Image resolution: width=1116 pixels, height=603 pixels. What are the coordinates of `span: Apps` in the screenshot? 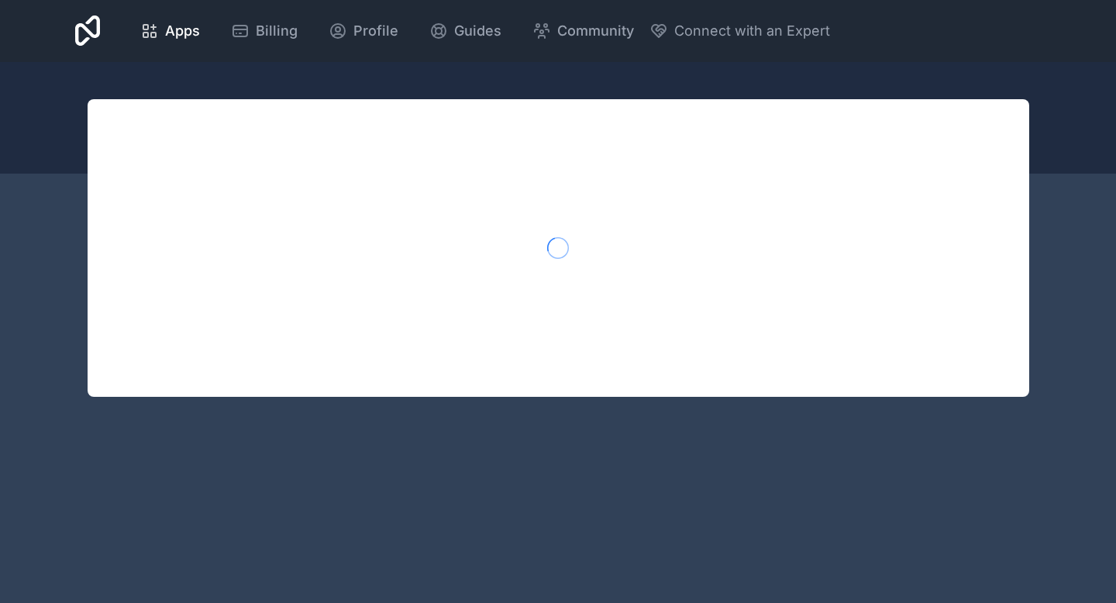 It's located at (182, 31).